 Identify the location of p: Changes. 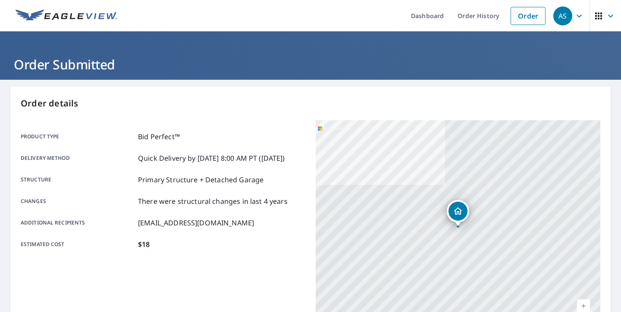
(78, 202).